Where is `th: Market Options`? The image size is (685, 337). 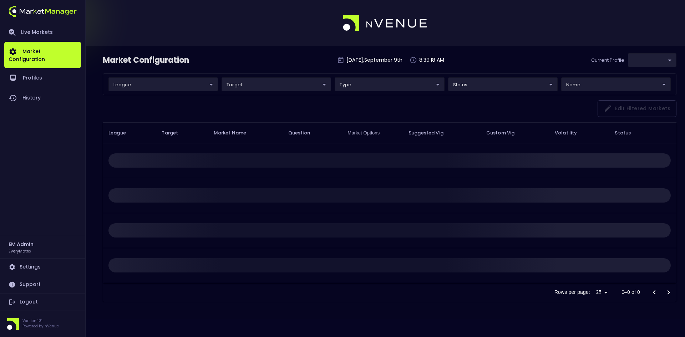 th: Market Options is located at coordinates (372, 133).